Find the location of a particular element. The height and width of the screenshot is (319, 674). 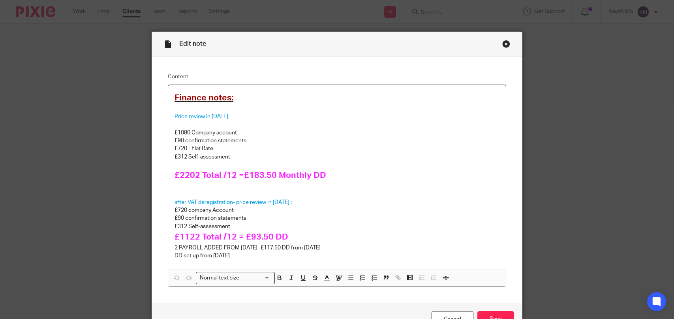

p: £720 - Flat Rate is located at coordinates (337, 148).